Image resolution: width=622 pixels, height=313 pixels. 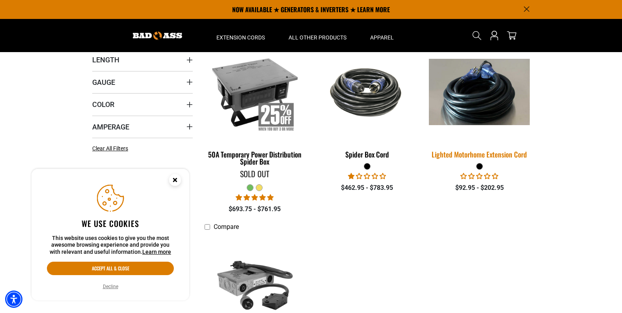 What do you see at coordinates (479, 154) in the screenshot?
I see `div: Lighted Motorhome Extension Cord` at bounding box center [479, 154].